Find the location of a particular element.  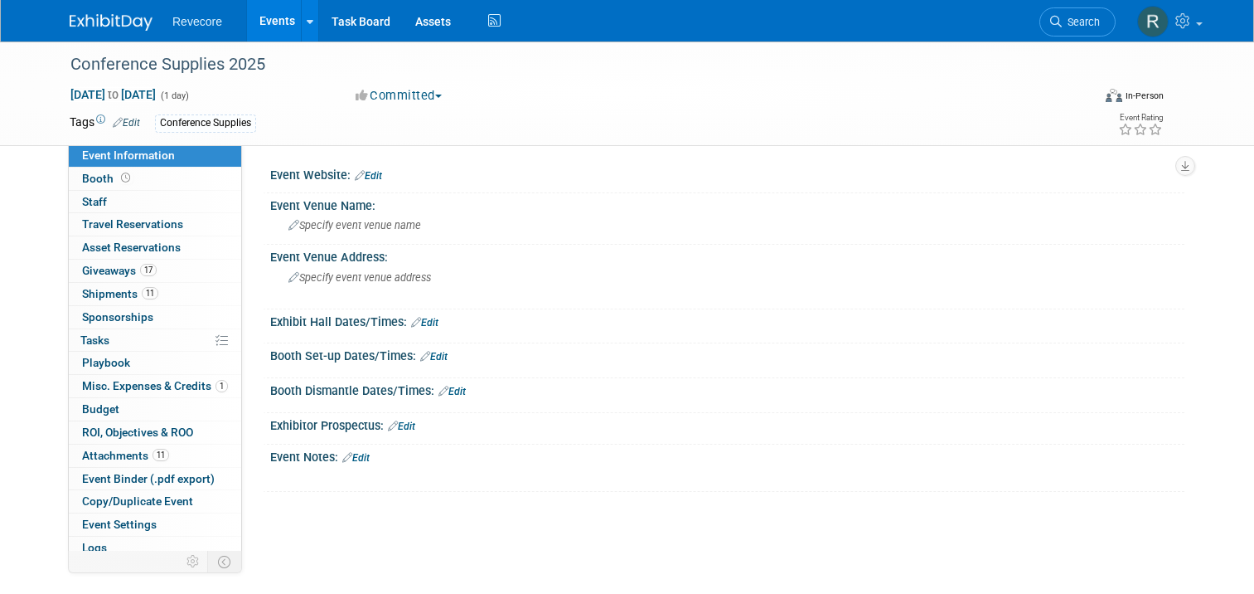

span: Asset Reservations is located at coordinates (131, 247).